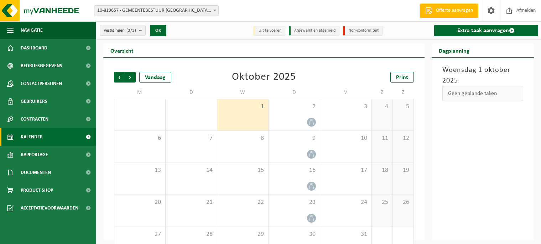  What do you see at coordinates (482, 94) in the screenshot?
I see `div: Geen geplande taken` at bounding box center [482, 94].